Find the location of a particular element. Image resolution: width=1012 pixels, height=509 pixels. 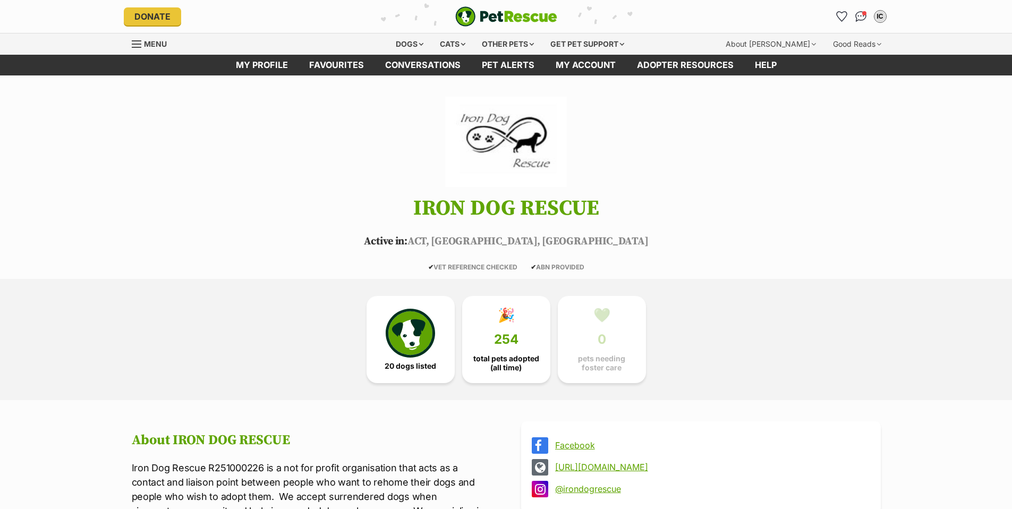

button: My account is located at coordinates (880, 16).